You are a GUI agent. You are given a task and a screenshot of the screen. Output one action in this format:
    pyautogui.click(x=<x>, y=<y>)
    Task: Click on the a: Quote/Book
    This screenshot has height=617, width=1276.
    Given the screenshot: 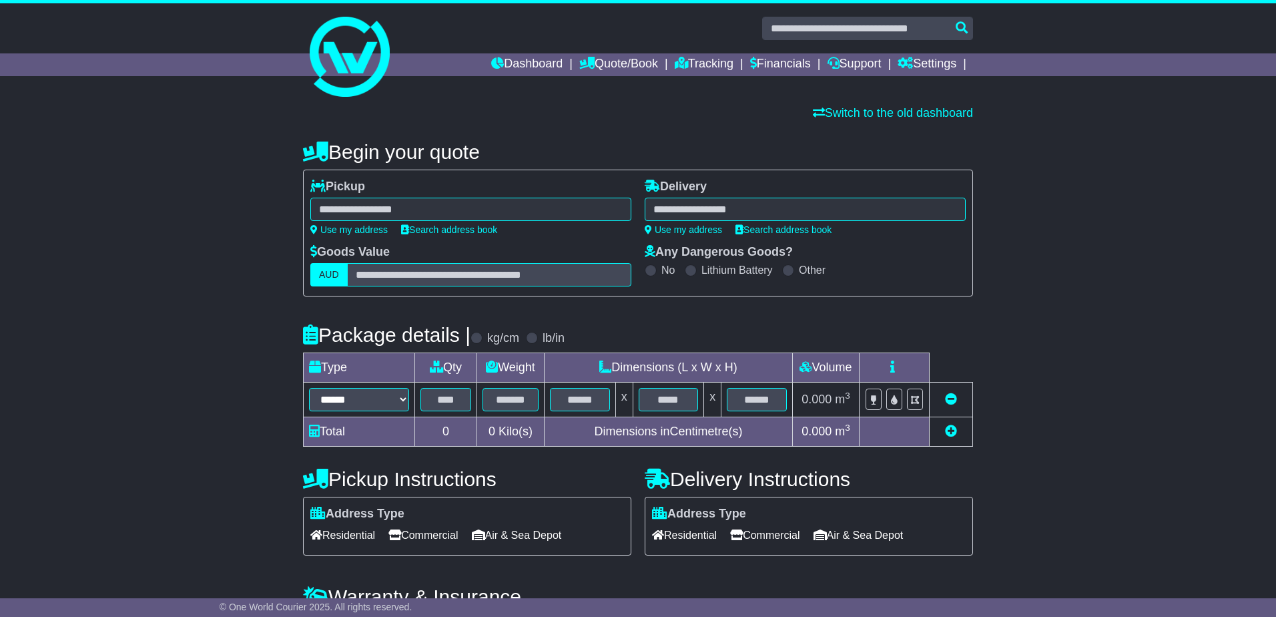 What is the action you would take?
    pyautogui.click(x=619, y=65)
    